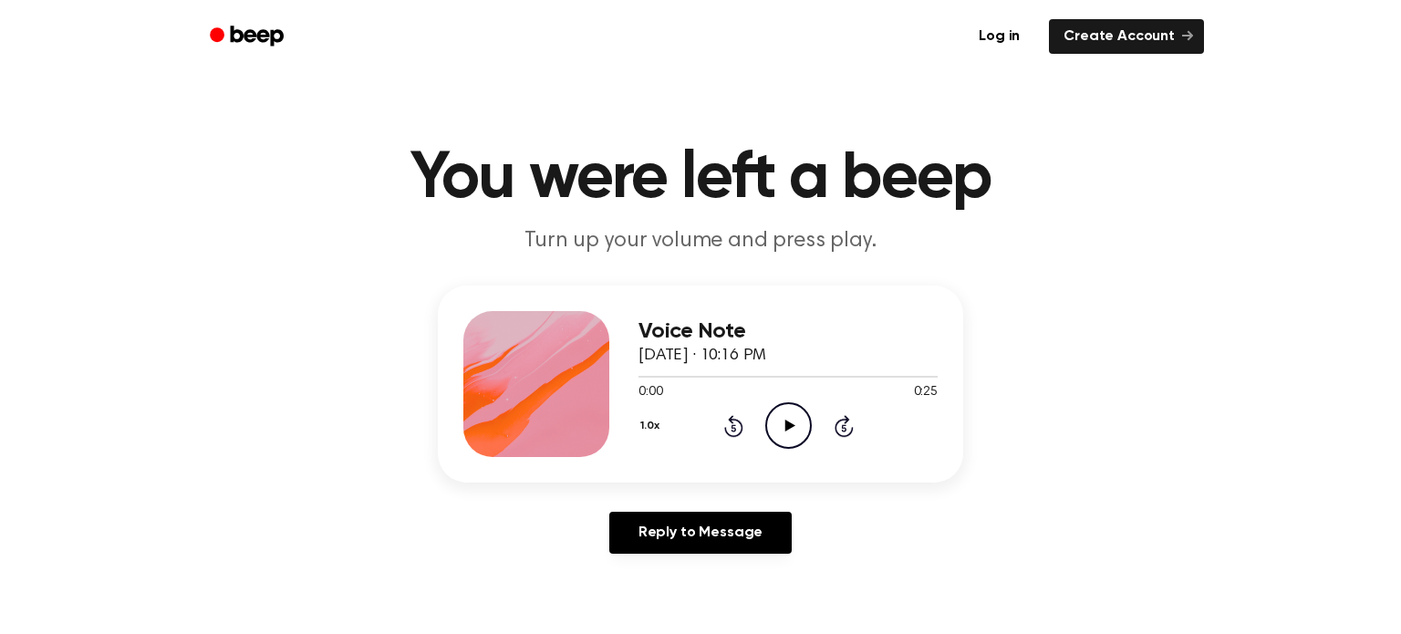  What do you see at coordinates (999, 36) in the screenshot?
I see `a: Log in` at bounding box center [999, 36].